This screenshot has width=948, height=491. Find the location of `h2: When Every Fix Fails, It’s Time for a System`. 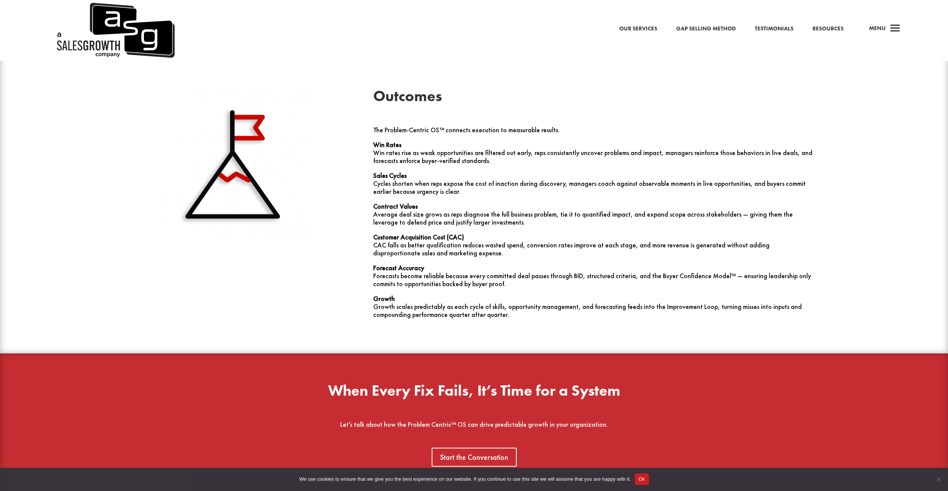

h2: When Every Fix Fails, It’s Time for a System is located at coordinates (474, 392).